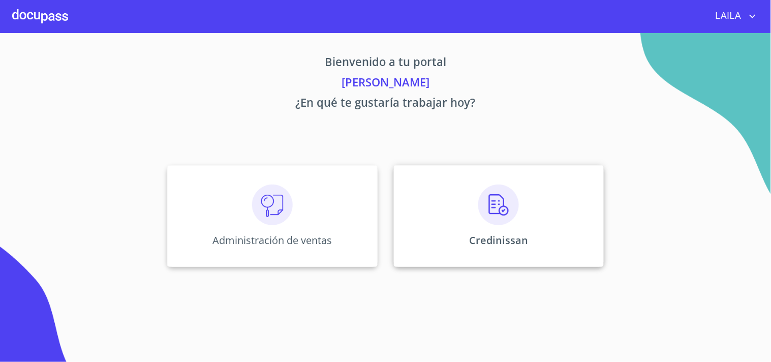 The image size is (771, 362). I want to click on img: consulta.png, so click(272, 205).